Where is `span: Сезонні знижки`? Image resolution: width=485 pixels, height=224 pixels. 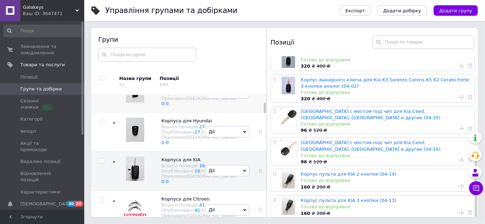
span: Сезонні знижки is located at coordinates (42, 104).